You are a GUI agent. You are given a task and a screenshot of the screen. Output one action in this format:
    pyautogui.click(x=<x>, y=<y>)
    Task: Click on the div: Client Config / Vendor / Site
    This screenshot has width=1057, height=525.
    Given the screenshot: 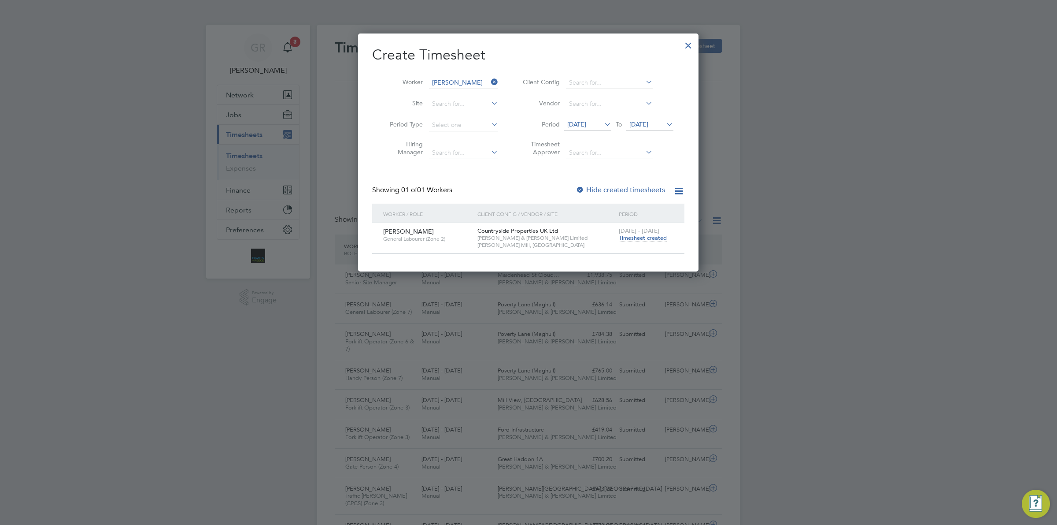 What is the action you would take?
    pyautogui.click(x=546, y=214)
    